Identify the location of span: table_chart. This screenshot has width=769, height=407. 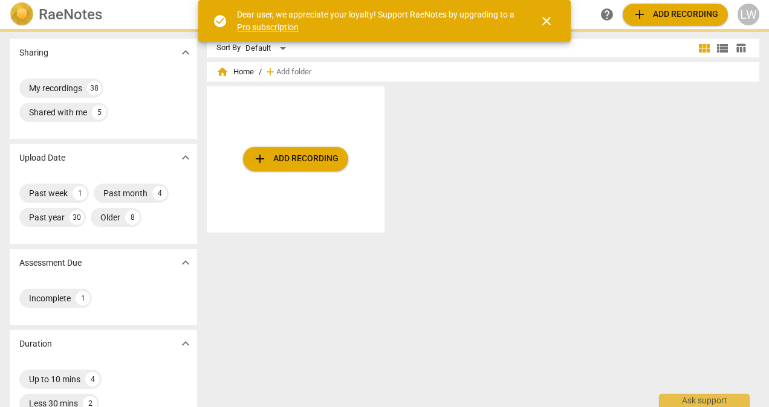
(740, 48).